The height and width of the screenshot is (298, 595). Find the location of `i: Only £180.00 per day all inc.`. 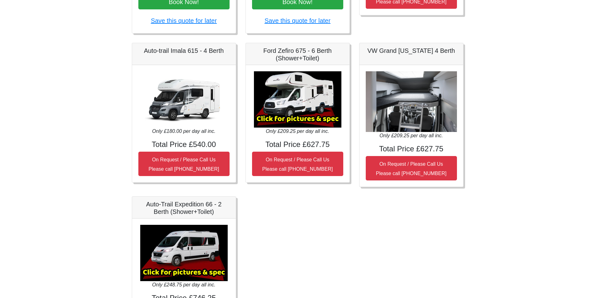

i: Only £180.00 per day all inc. is located at coordinates (184, 131).